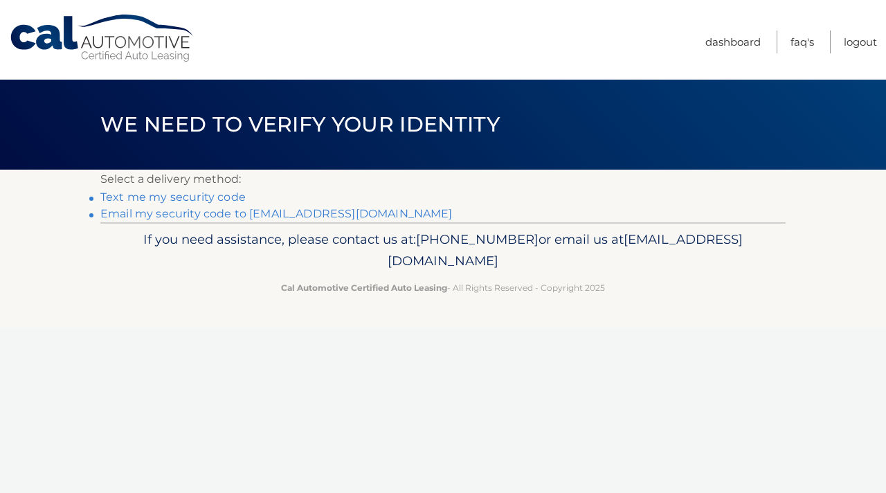 The height and width of the screenshot is (493, 886). What do you see at coordinates (733, 42) in the screenshot?
I see `a: Dashboard` at bounding box center [733, 42].